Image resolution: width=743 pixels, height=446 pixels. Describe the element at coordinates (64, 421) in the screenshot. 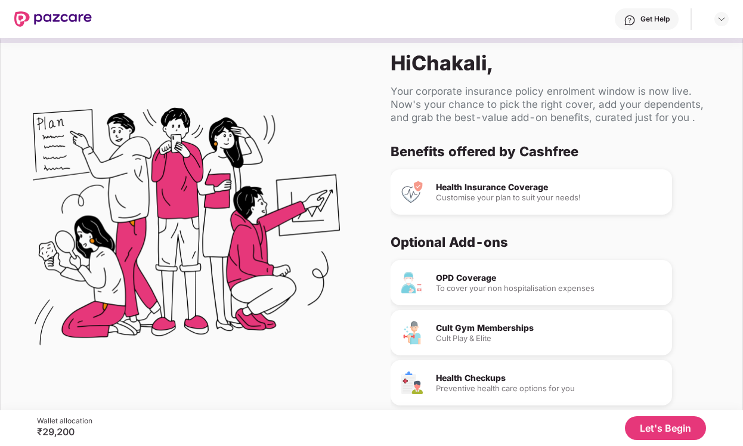

I see `div: Wallet allocation` at that location.